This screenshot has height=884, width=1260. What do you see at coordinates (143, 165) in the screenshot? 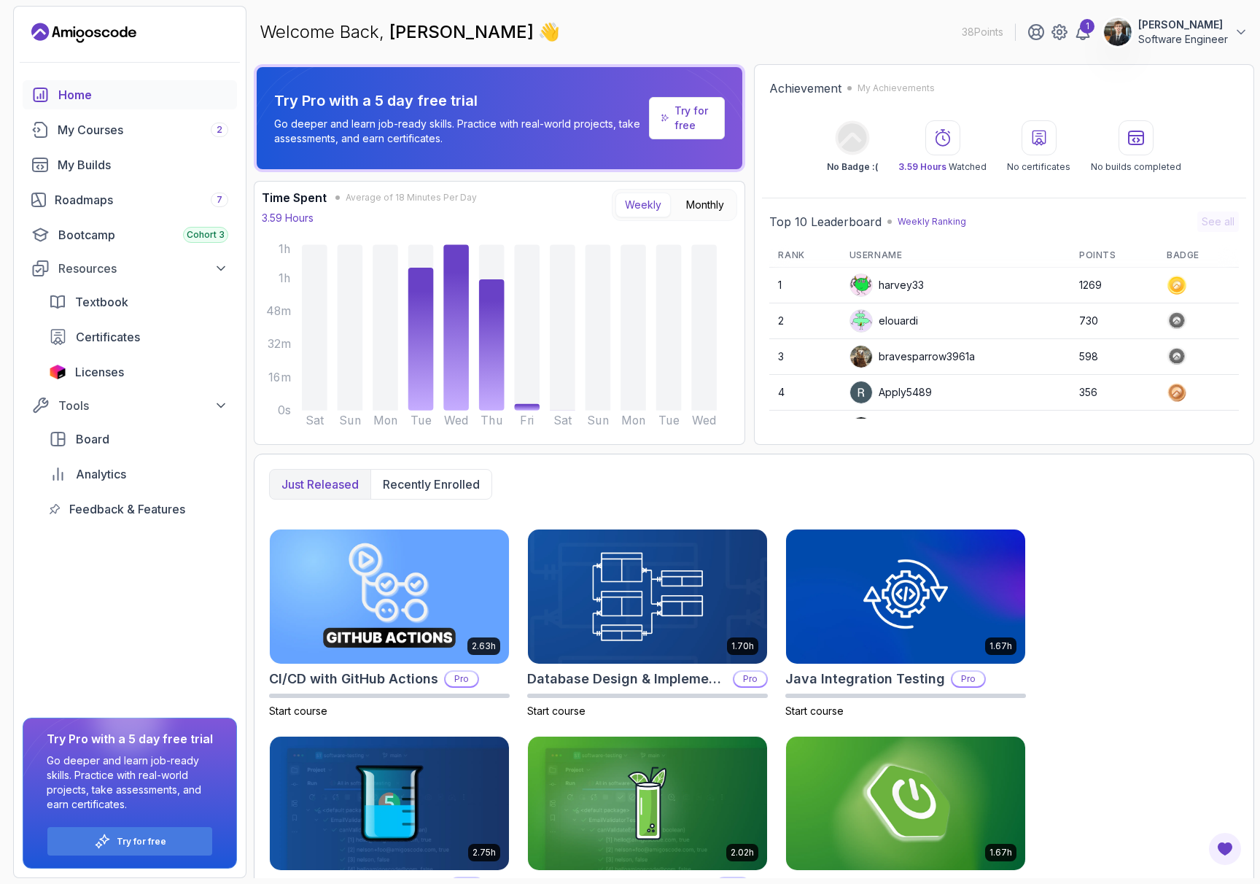
I see `div: My Builds` at bounding box center [143, 165].